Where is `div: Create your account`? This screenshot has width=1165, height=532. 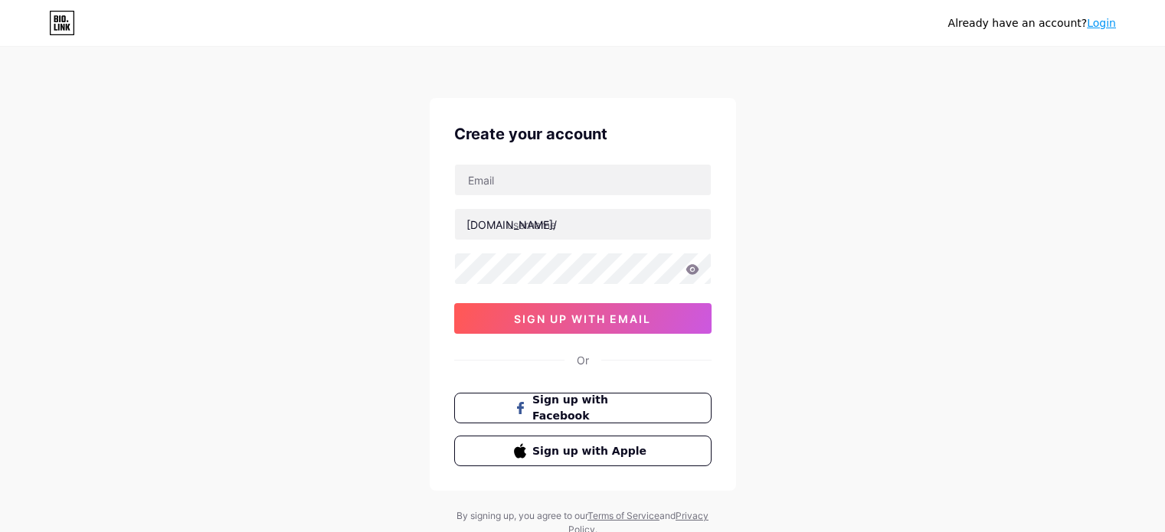
div: Create your account is located at coordinates (583, 134).